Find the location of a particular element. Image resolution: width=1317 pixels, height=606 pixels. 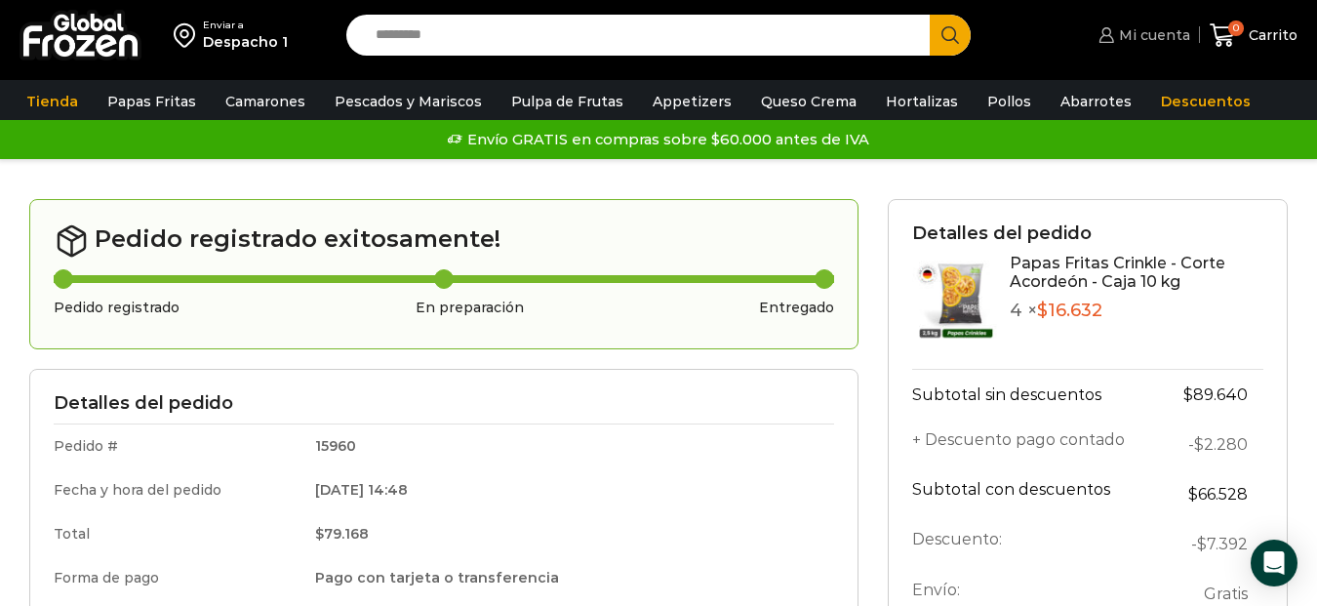

td: Total is located at coordinates (178, 534).